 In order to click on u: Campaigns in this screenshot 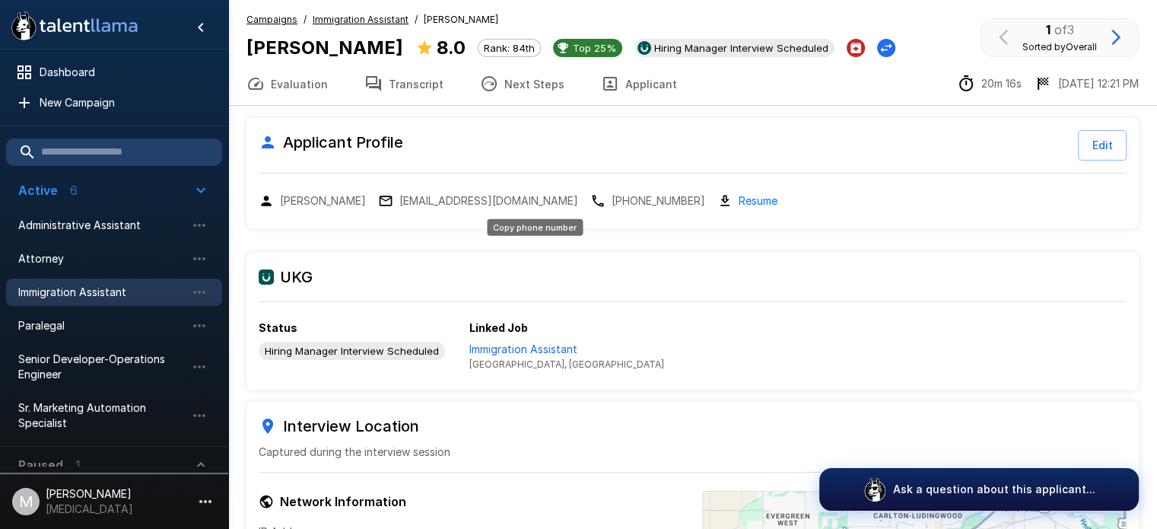, I will do `click(272, 19)`.